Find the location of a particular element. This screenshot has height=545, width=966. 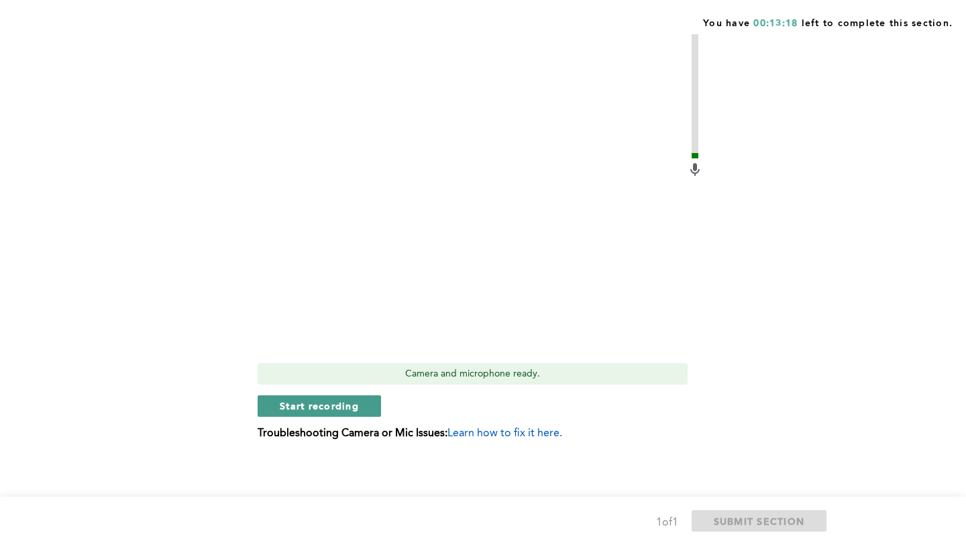

b: Troubleshooting Camera or Mic Issues: is located at coordinates (352, 434).